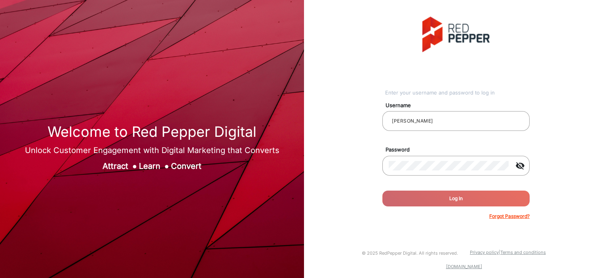 The width and height of the screenshot is (608, 278). Describe the element at coordinates (456, 34) in the screenshot. I see `img: vmg-logo` at that location.